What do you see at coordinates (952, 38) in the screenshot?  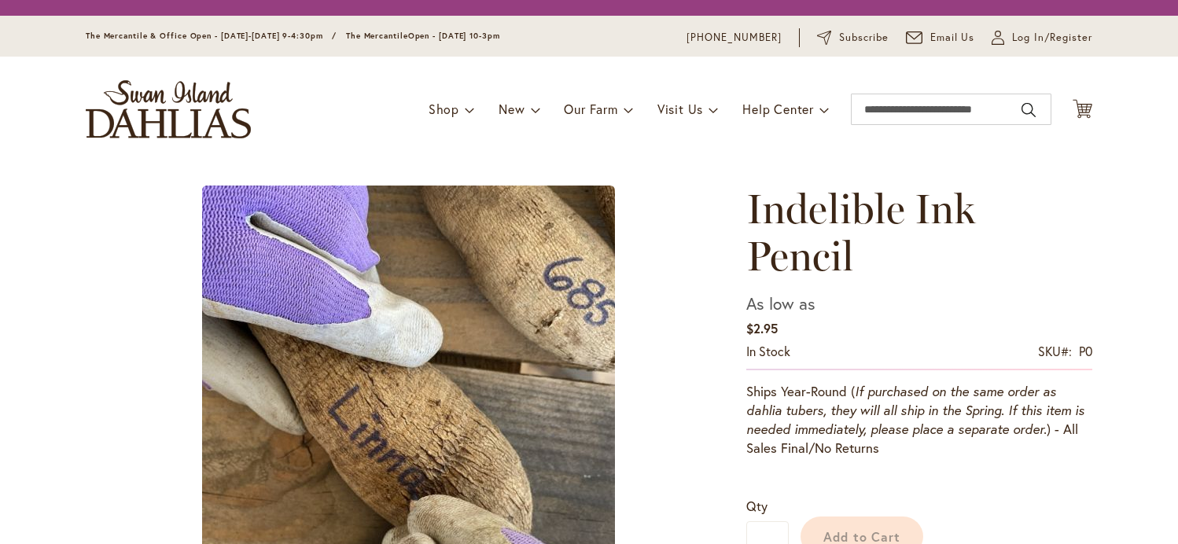 I see `span: Email Us` at bounding box center [952, 38].